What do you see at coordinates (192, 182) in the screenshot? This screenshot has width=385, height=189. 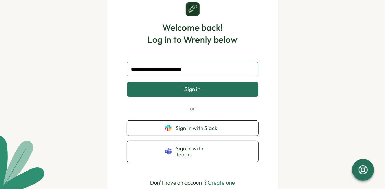 I see `p: Don't have an account?` at bounding box center [192, 182].